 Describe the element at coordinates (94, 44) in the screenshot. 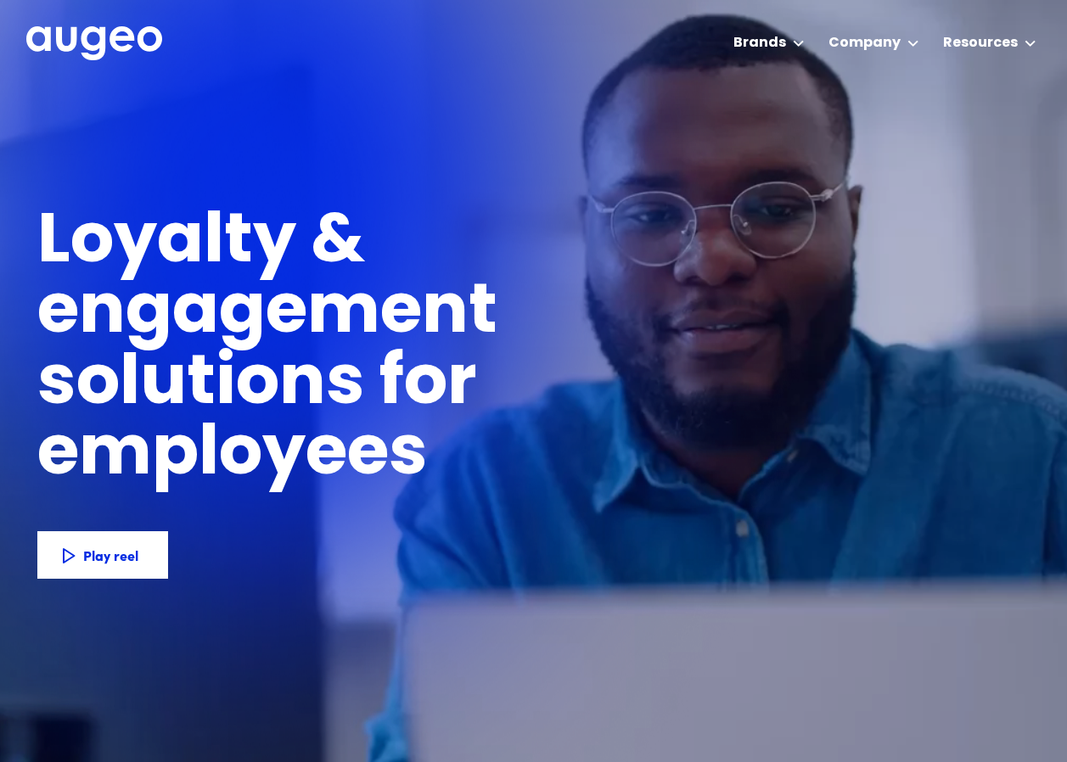

I see `a: home` at that location.